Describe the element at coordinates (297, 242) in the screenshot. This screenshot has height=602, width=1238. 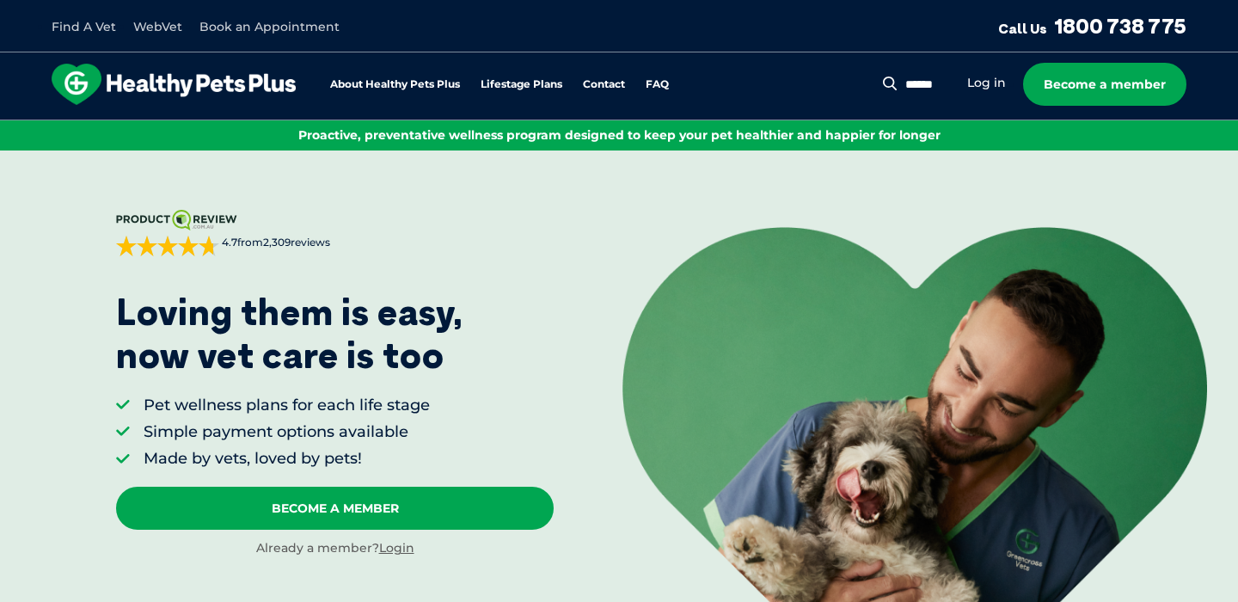
I see `span: 2,309 reviews` at that location.